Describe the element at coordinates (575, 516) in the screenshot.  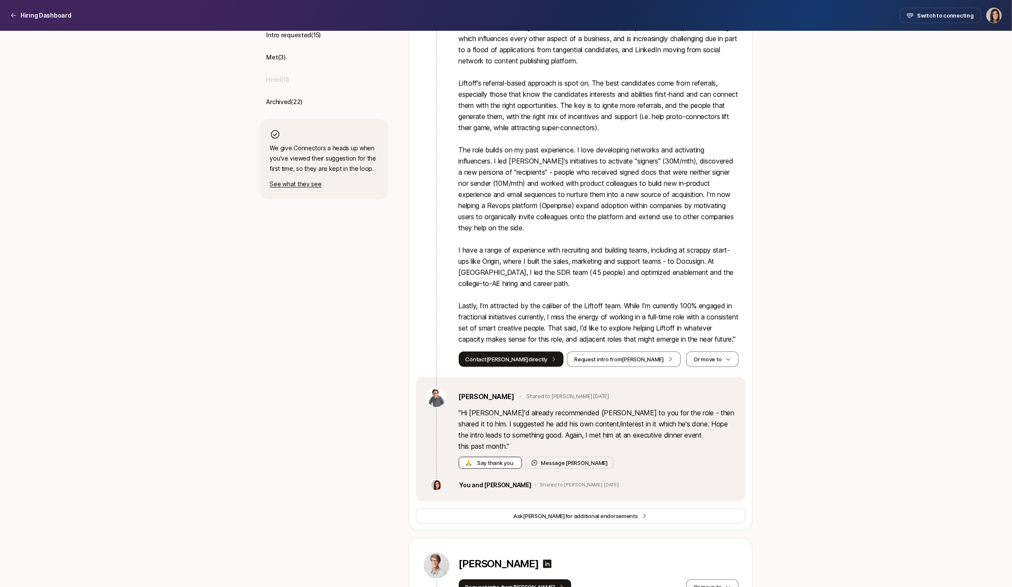
I see `span: Ask for additional endorsements` at that location.